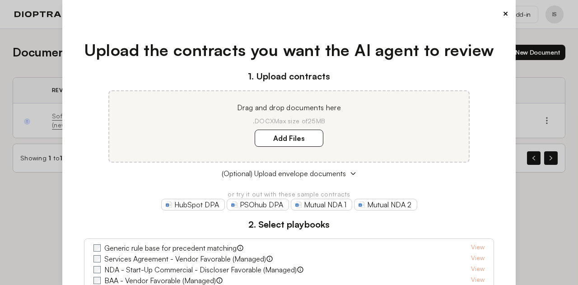  Describe the element at coordinates (321, 204) in the screenshot. I see `a: Mutual NDA 1` at that location.